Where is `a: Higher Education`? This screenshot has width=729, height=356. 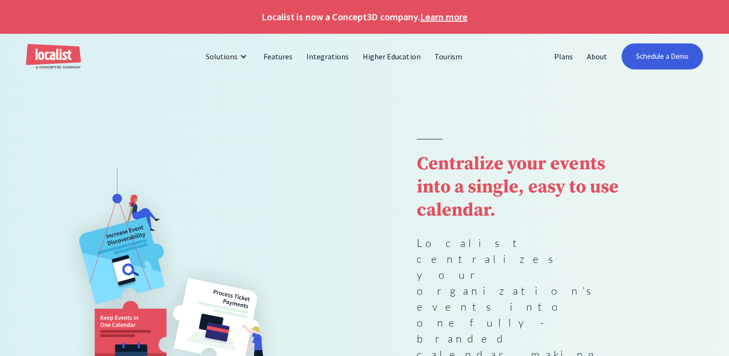
a: Higher Education is located at coordinates (392, 56).